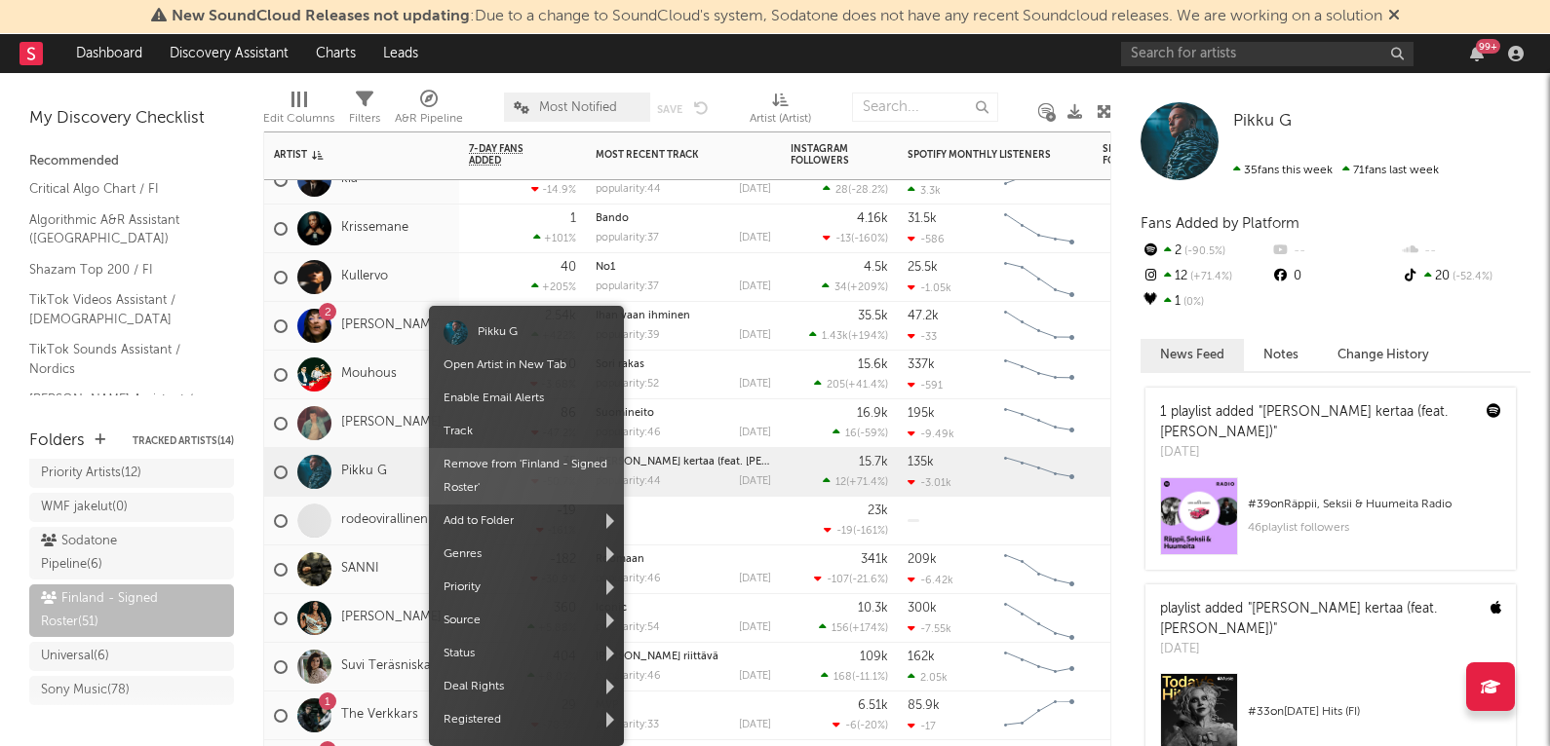 Image resolution: width=1550 pixels, height=746 pixels. Describe the element at coordinates (364, 472) in the screenshot. I see `a: Pikku G` at that location.